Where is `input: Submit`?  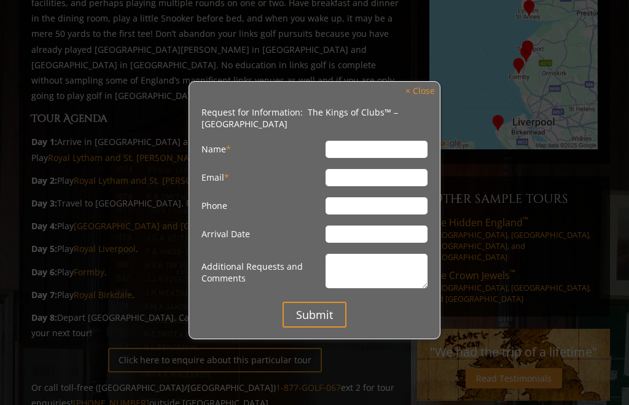 input: Submit is located at coordinates (314, 314).